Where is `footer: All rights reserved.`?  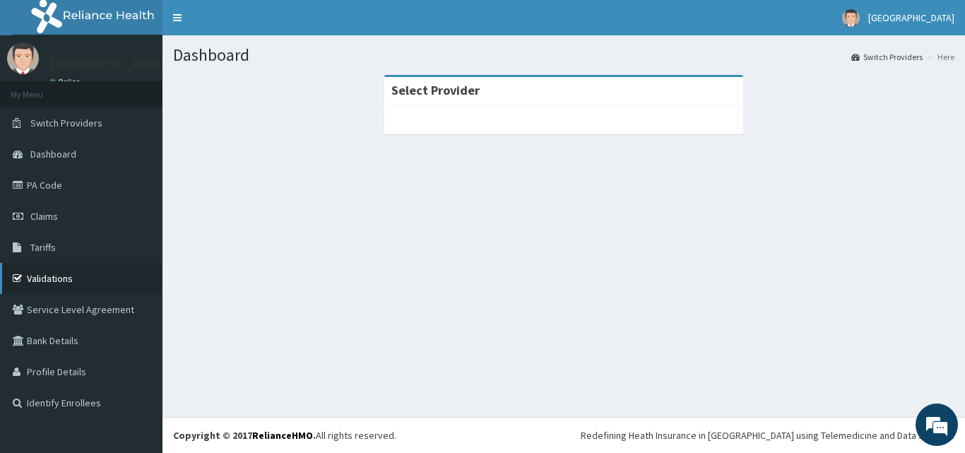
footer: All rights reserved. is located at coordinates (564, 435).